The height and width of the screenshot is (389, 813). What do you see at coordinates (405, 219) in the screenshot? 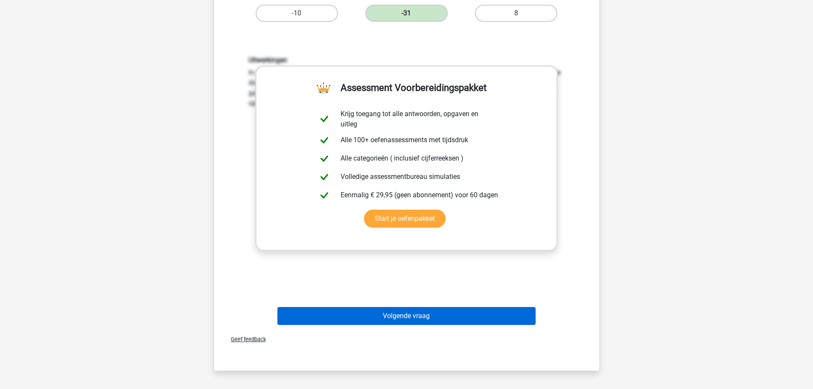
I see `a: Start je oefenpakket` at bounding box center [405, 219].